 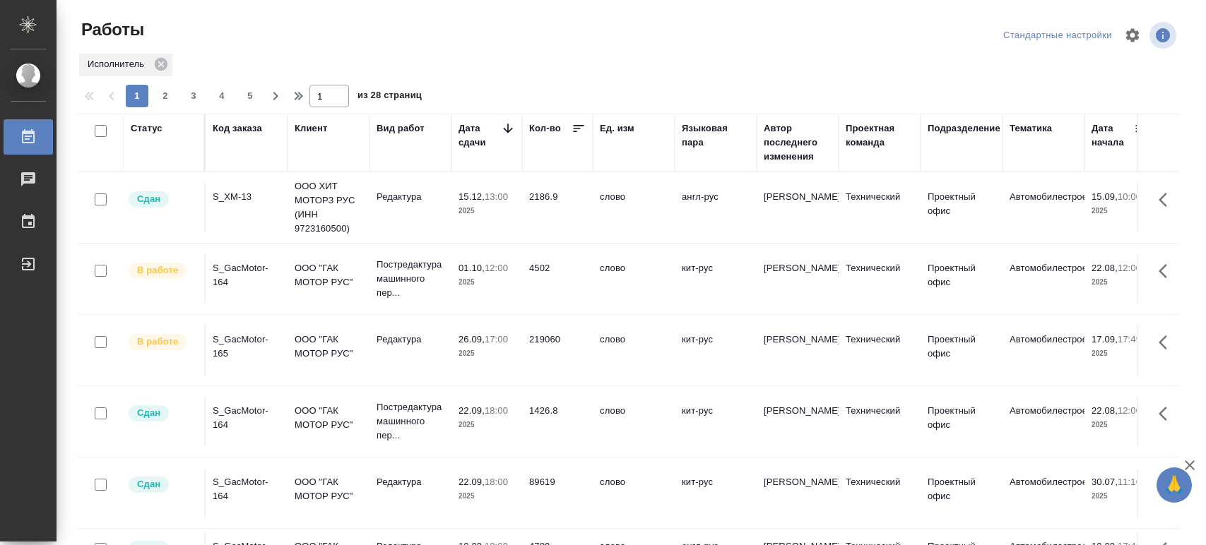 What do you see at coordinates (557, 422) in the screenshot?
I see `td: 1426.8` at bounding box center [557, 422].